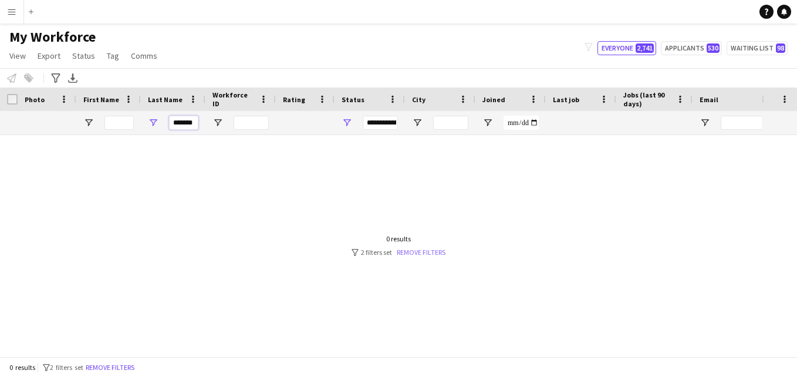  Describe the element at coordinates (294, 99) in the screenshot. I see `span: Rating` at that location.